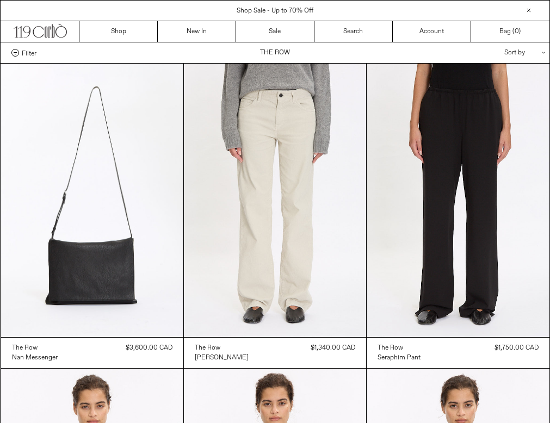  What do you see at coordinates (275, 32) in the screenshot?
I see `a: Sale` at bounding box center [275, 32].